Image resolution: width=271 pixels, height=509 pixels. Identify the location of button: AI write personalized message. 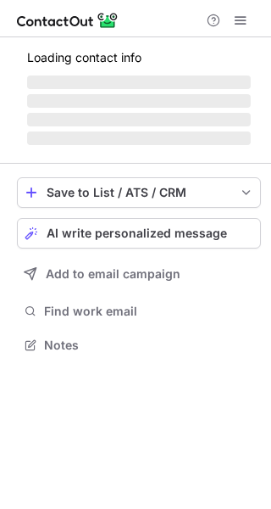
(139, 233).